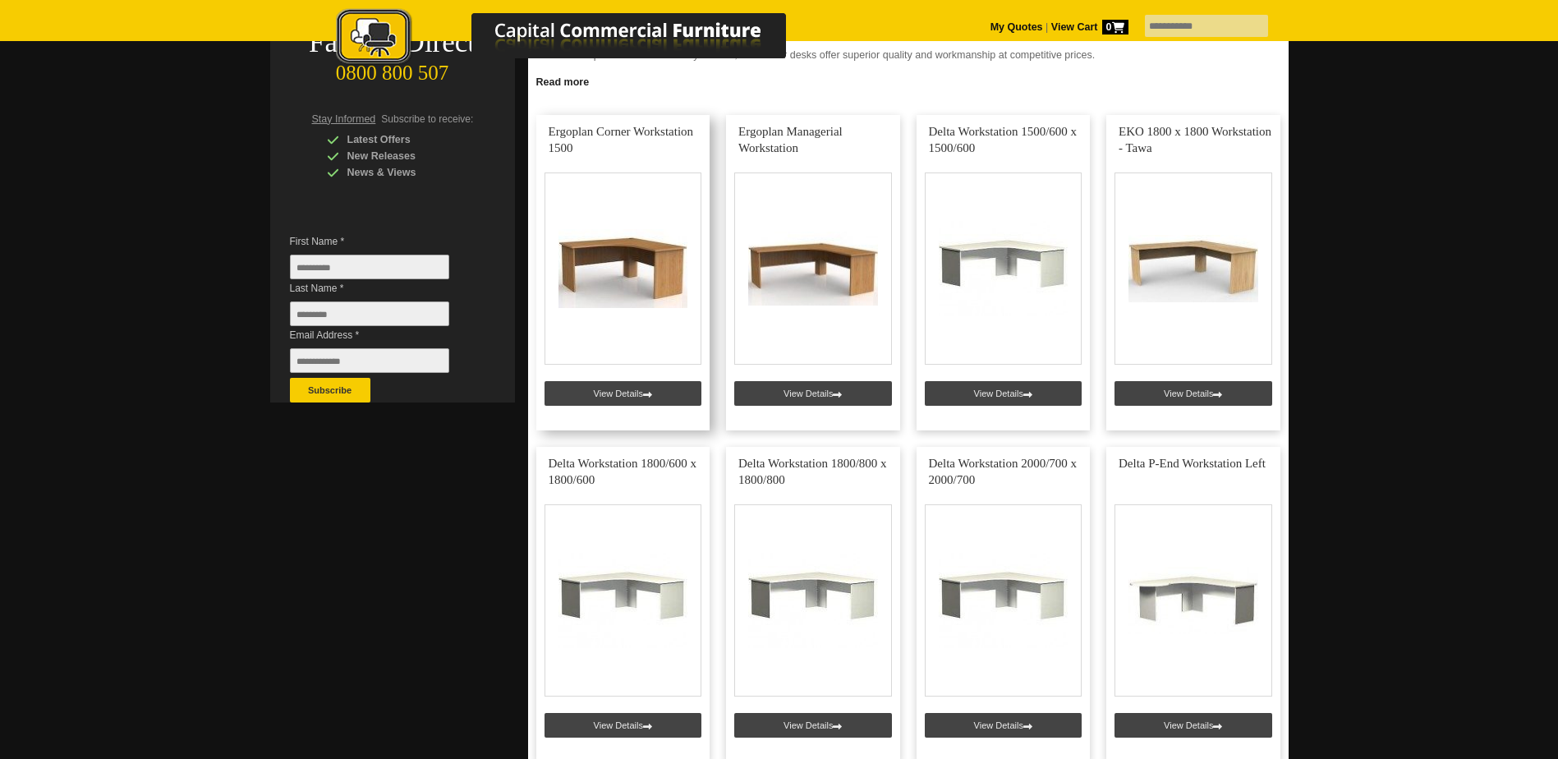  What do you see at coordinates (370, 314) in the screenshot?
I see `input: Last Name *` at bounding box center [370, 314].